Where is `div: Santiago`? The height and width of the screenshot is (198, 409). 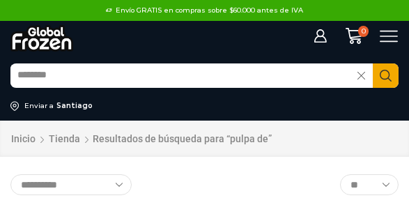 div: Santiago is located at coordinates (75, 106).